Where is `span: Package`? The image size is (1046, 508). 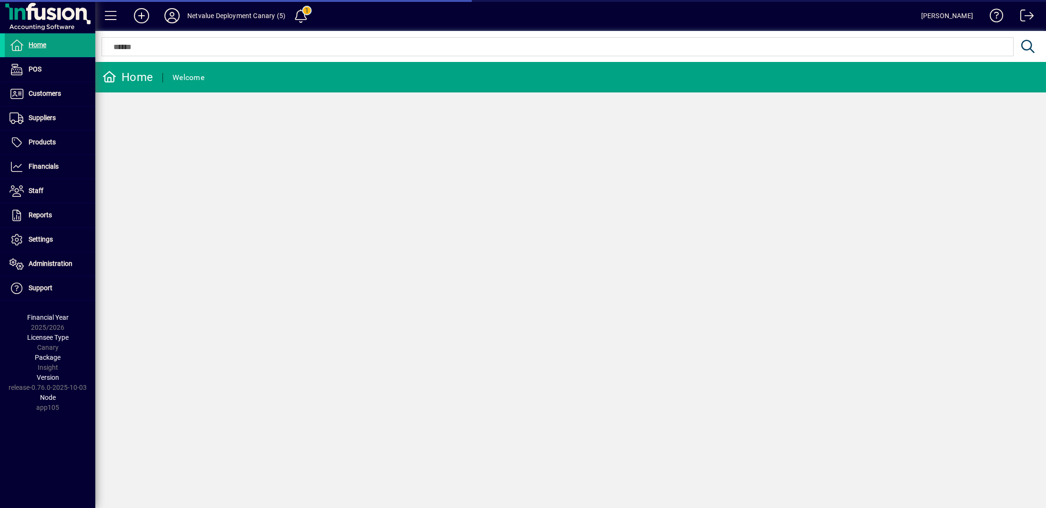
span: Package is located at coordinates (48, 357).